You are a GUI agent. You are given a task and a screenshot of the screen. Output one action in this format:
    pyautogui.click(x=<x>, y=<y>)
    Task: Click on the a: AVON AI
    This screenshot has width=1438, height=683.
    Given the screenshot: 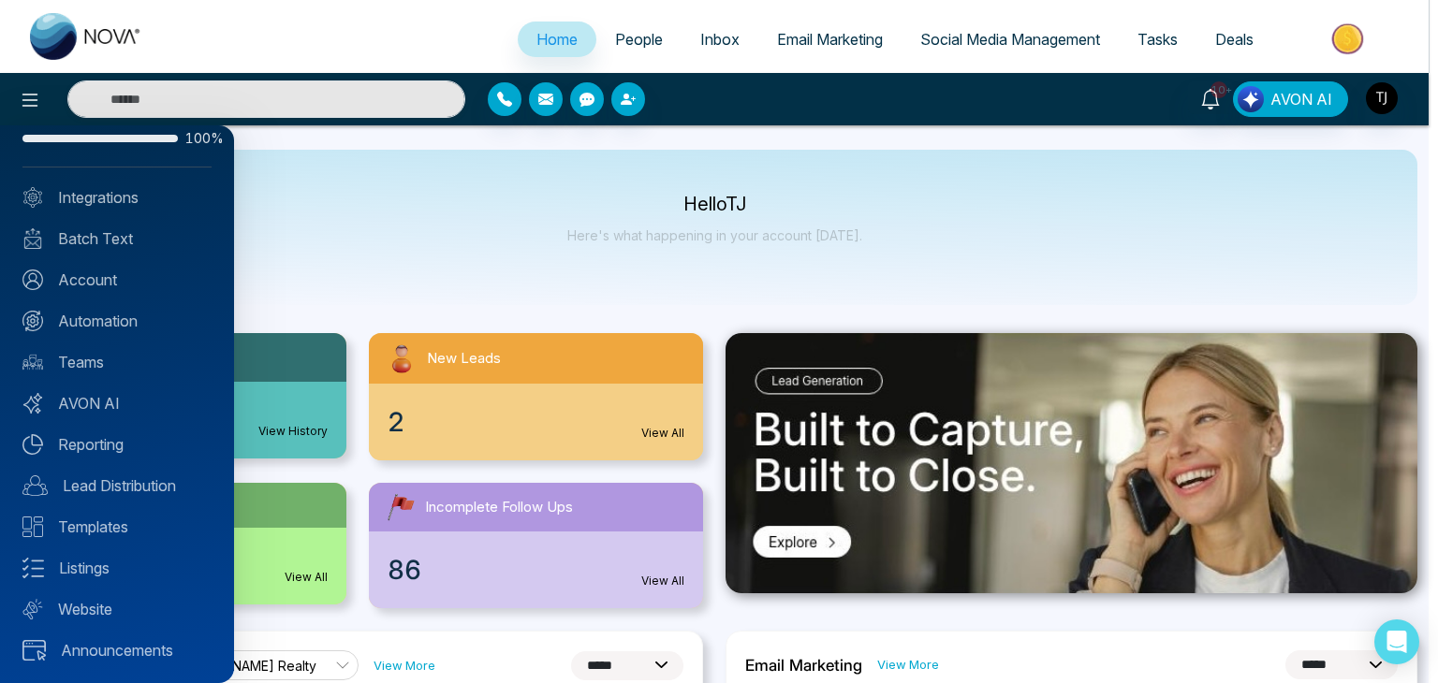 What is the action you would take?
    pyautogui.click(x=117, y=403)
    